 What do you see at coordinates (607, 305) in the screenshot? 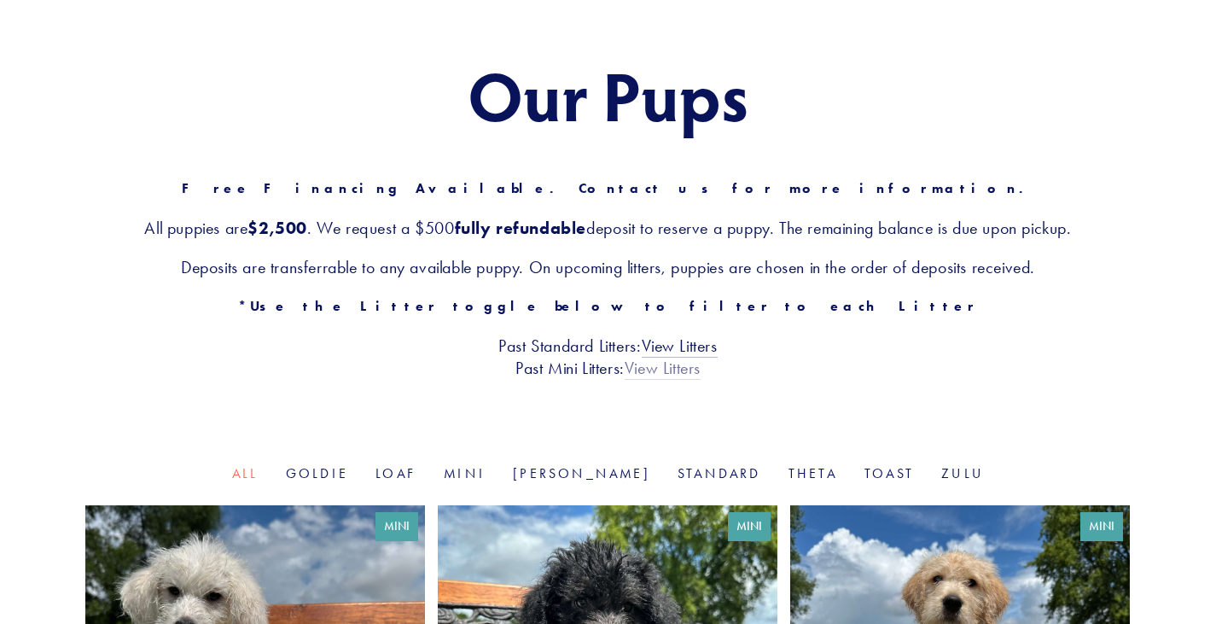
I see `strong: *Use the Litter toggle below to filter to each Litter` at bounding box center [607, 305].